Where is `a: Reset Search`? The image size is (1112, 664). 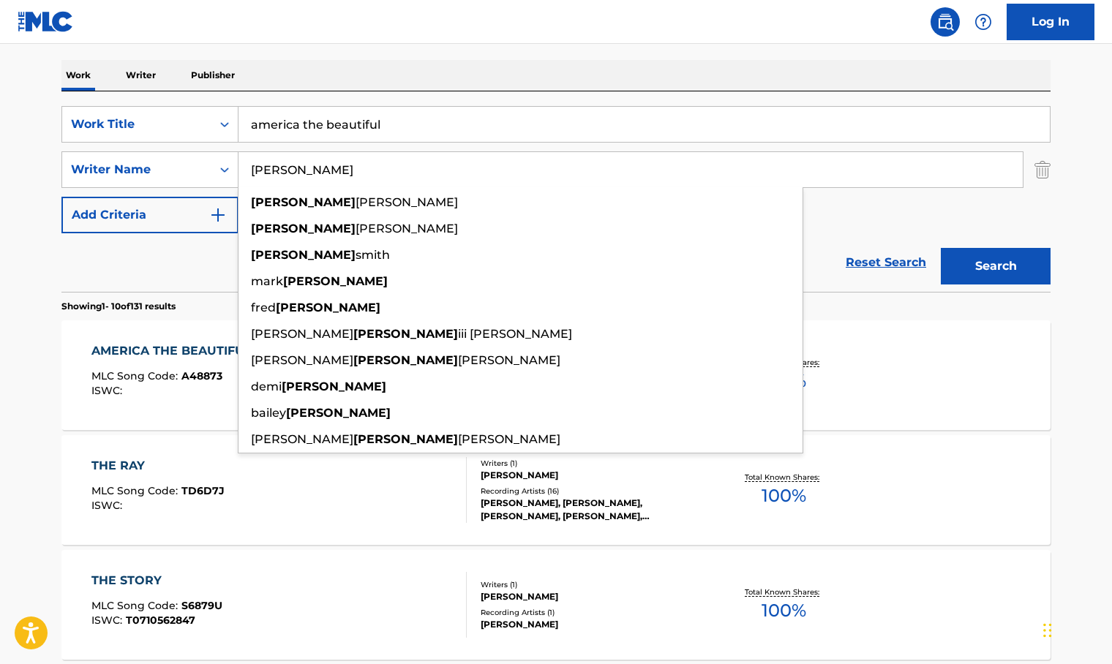 a: Reset Search is located at coordinates (886, 263).